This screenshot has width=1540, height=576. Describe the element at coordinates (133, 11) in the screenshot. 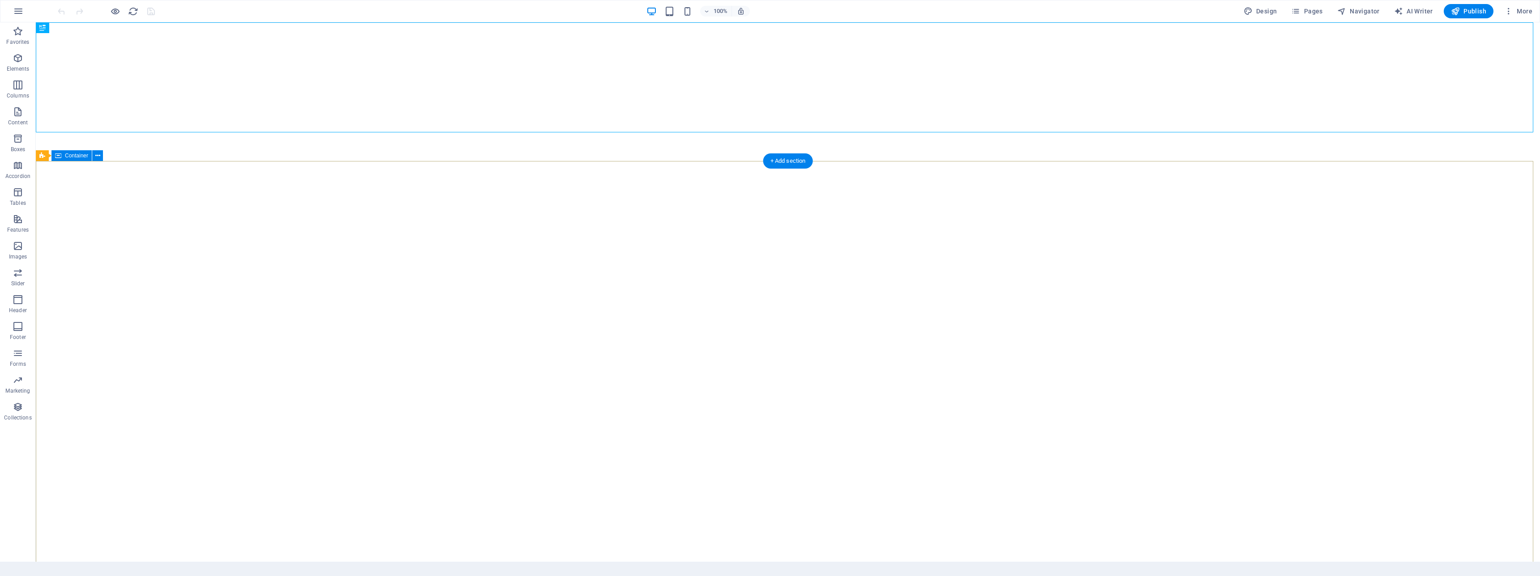

I see `i: Reload page` at that location.